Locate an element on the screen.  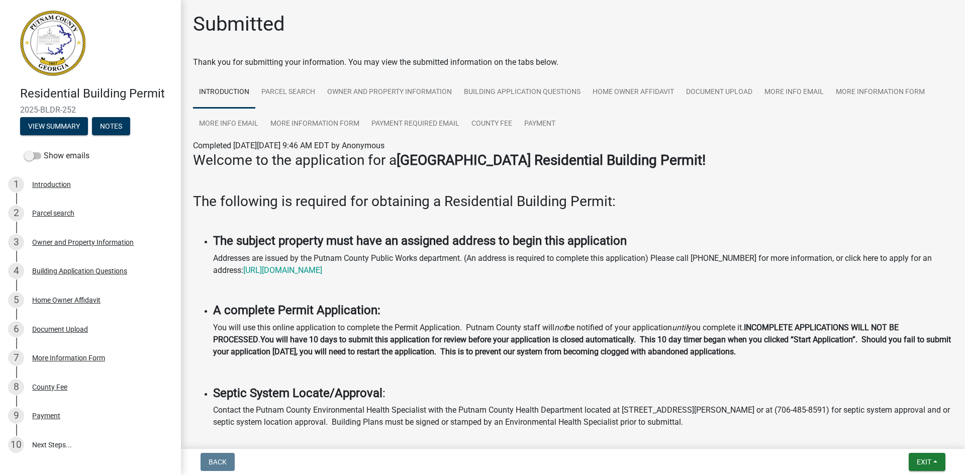
a: Owner and Property Information is located at coordinates (390, 92).